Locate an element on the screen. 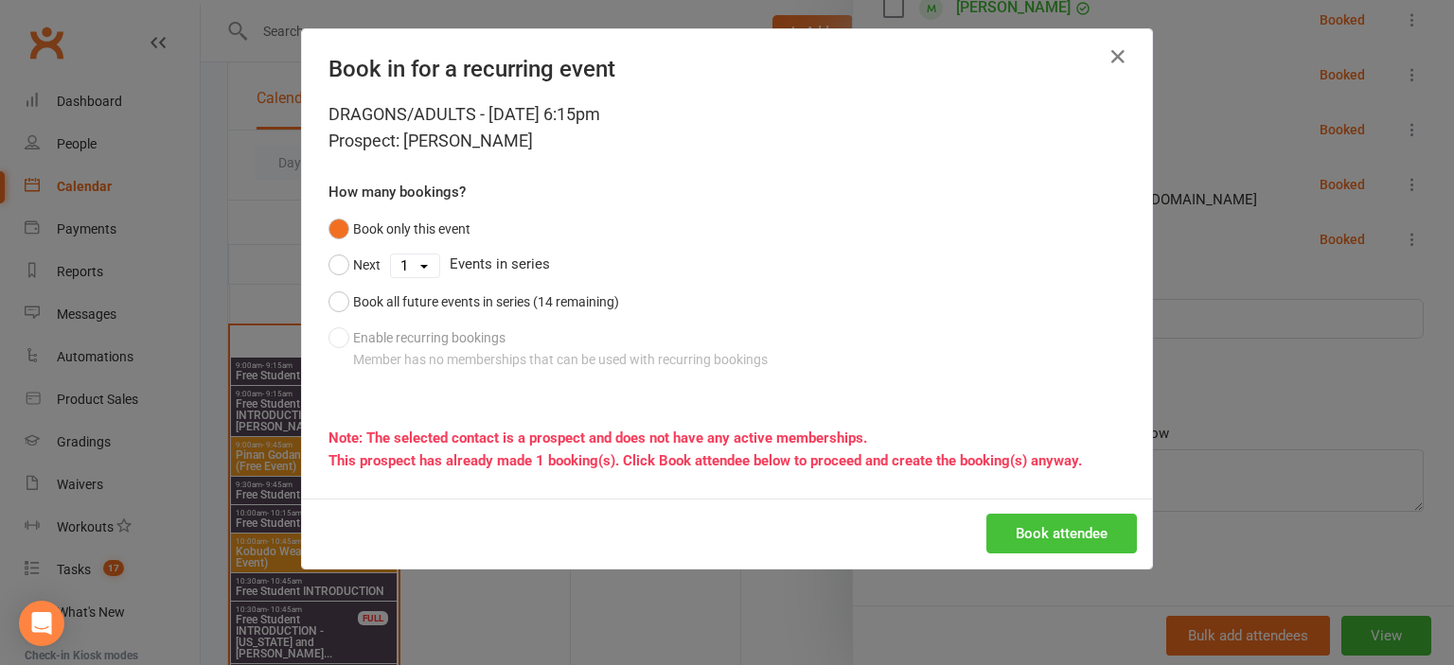 The image size is (1454, 665). div: Note: The selected contact is a prospect and does not have any active memberships. is located at coordinates (727, 438).